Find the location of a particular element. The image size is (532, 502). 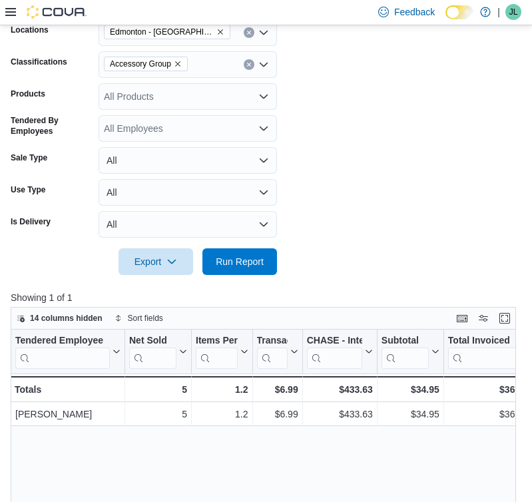

button: CHASE - Integrated is located at coordinates (340, 351).